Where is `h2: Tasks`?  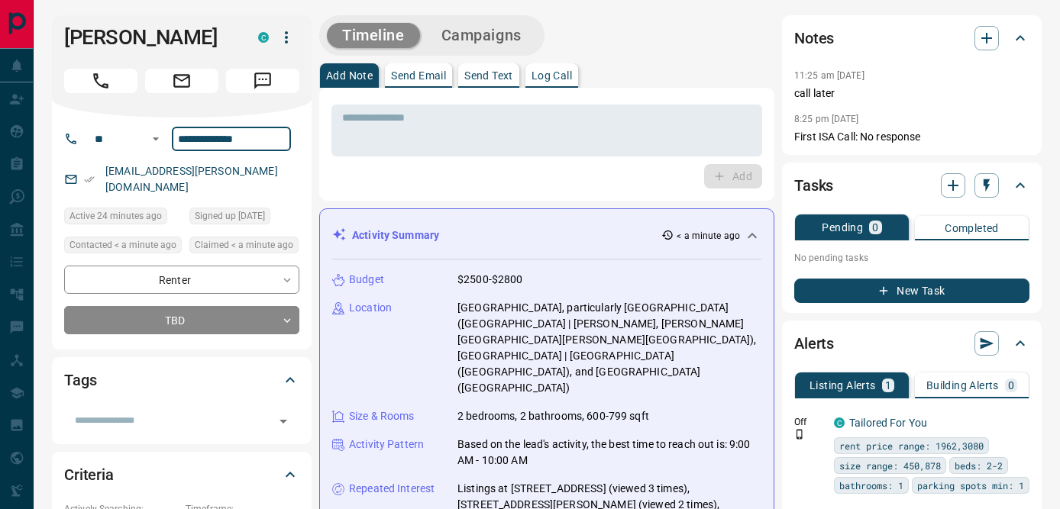 h2: Tasks is located at coordinates (813, 186).